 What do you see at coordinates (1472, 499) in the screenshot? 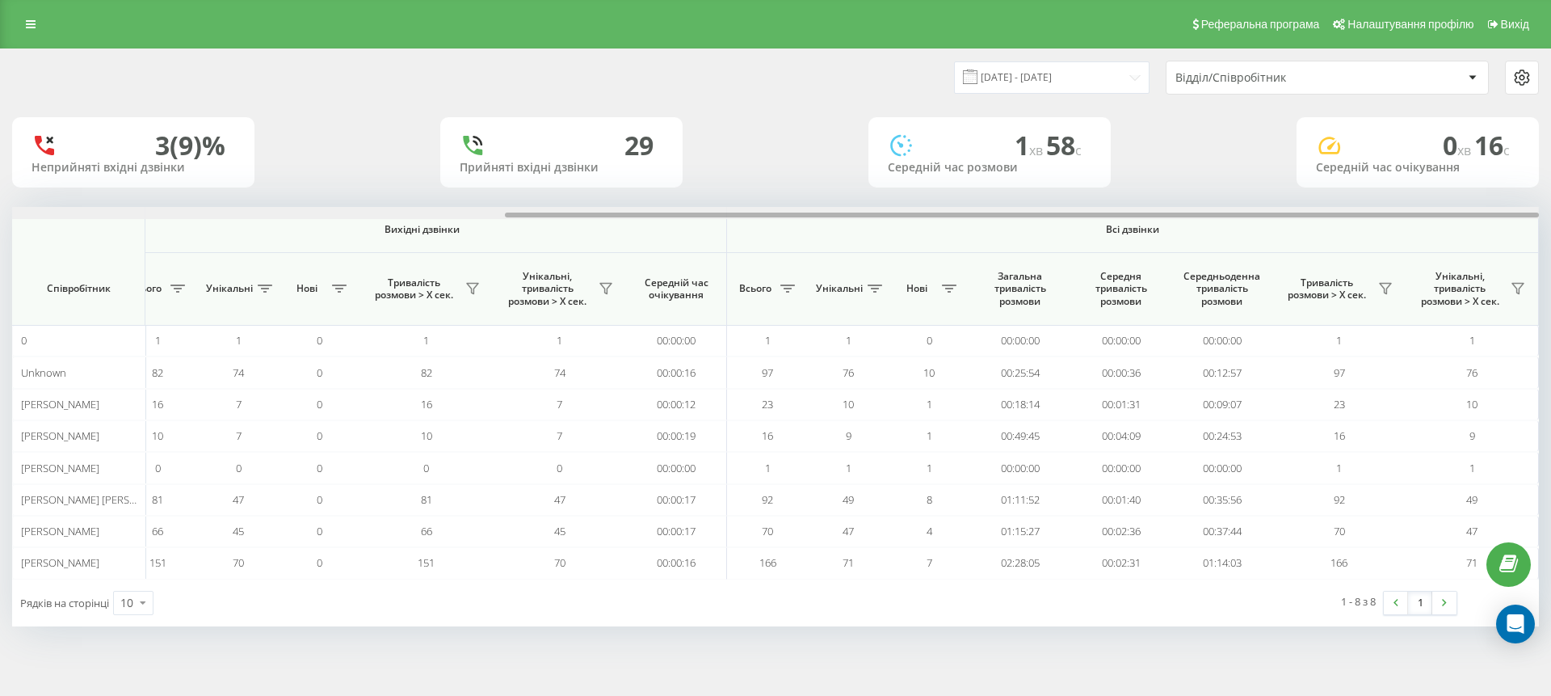
I see `span: 49` at bounding box center [1472, 499].